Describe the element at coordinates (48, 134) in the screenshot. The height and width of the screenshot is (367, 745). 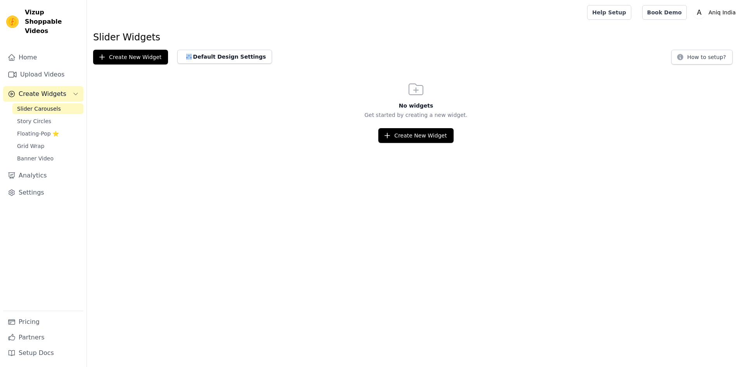
I see `a: Floating-Pop ⭐` at that location.